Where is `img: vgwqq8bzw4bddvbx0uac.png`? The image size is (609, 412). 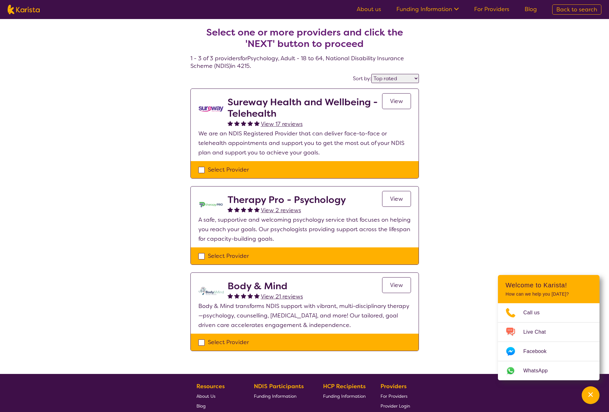
img: vgwqq8bzw4bddvbx0uac.png is located at coordinates (211, 109).